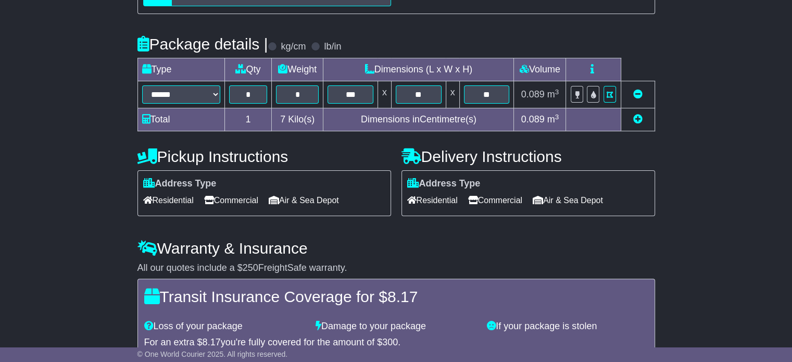 The height and width of the screenshot is (362, 792). I want to click on div: Damage to your package, so click(396, 327).